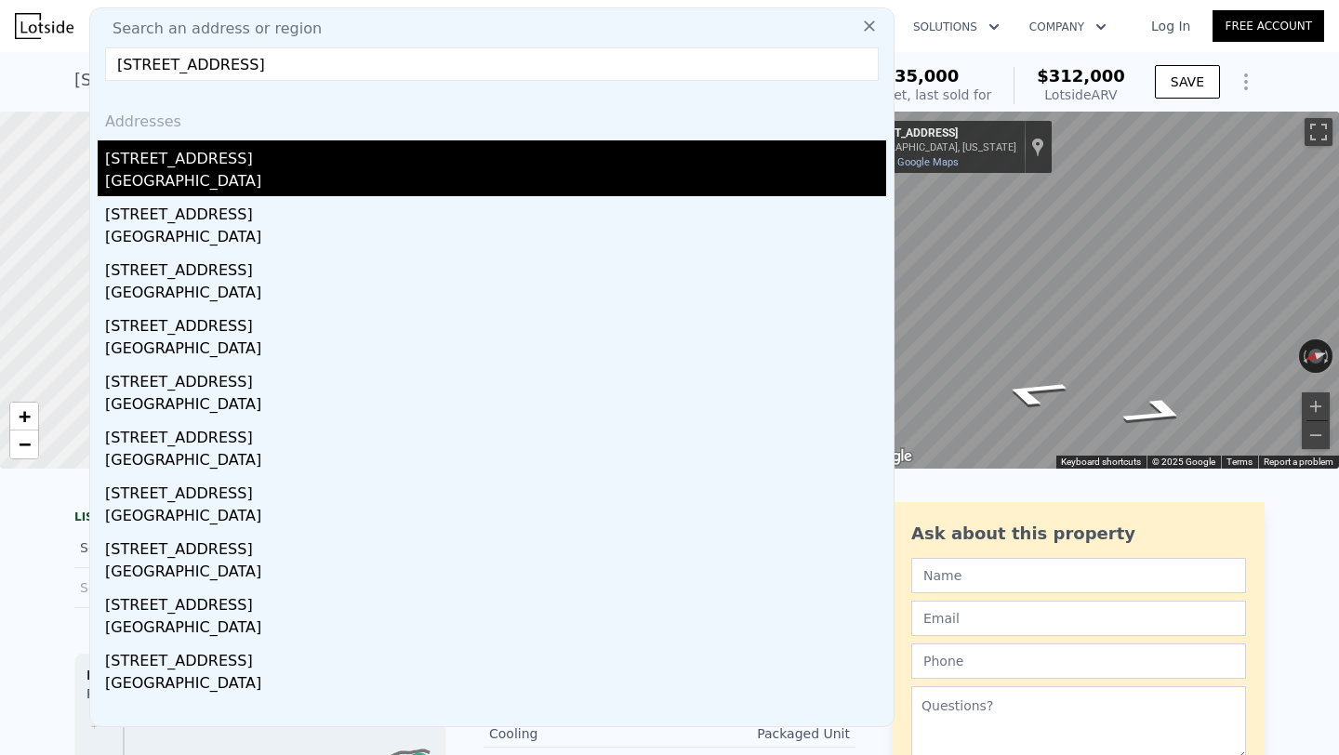  I want to click on a: Terms (opens in new tab), so click(1240, 461).